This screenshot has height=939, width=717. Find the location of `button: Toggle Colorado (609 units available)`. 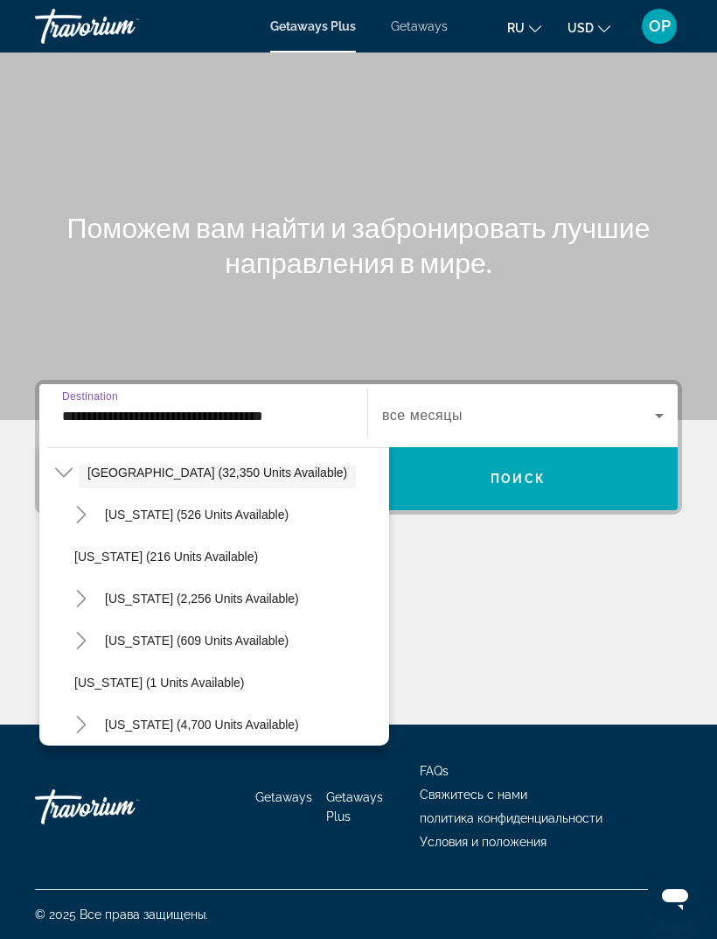

button: Toggle Colorado (609 units available) is located at coordinates (80, 640).